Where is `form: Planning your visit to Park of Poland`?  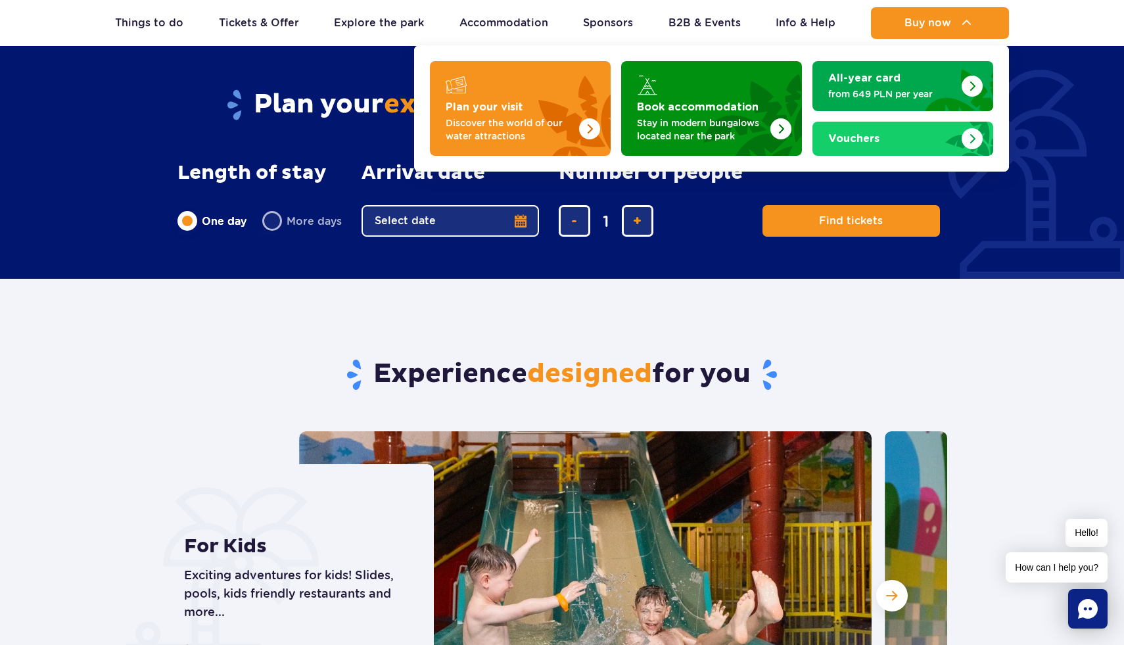 form: Planning your visit to Park of Poland is located at coordinates (562, 199).